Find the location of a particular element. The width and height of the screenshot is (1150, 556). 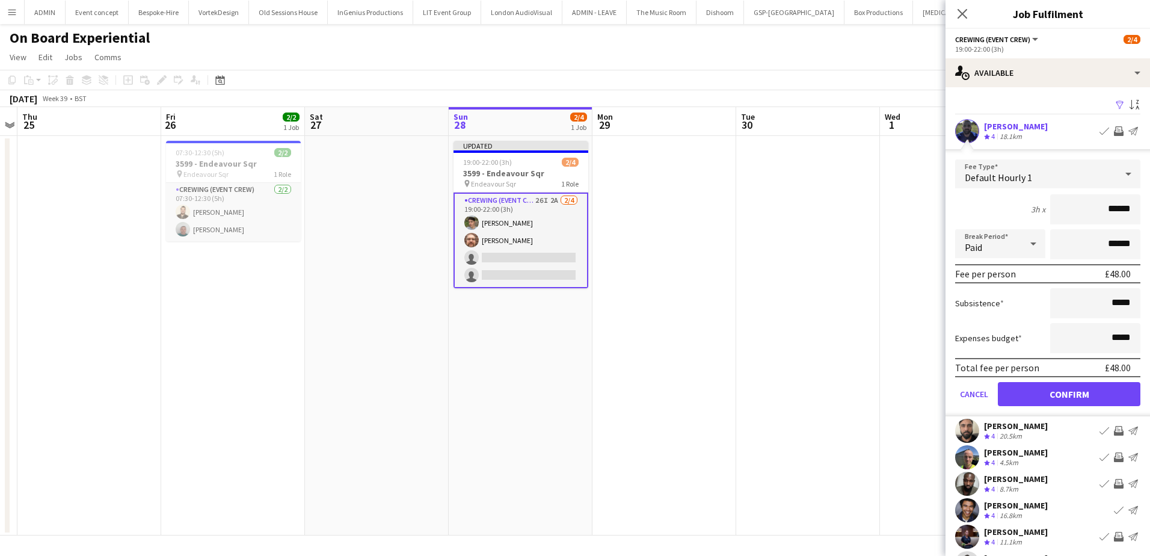

span: Comms is located at coordinates (108, 57).